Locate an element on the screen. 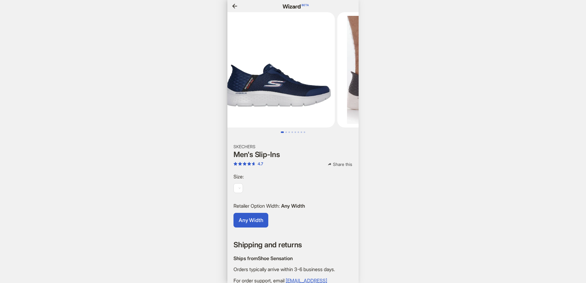 The height and width of the screenshot is (283, 586). div: 4.7 is located at coordinates (260, 164).